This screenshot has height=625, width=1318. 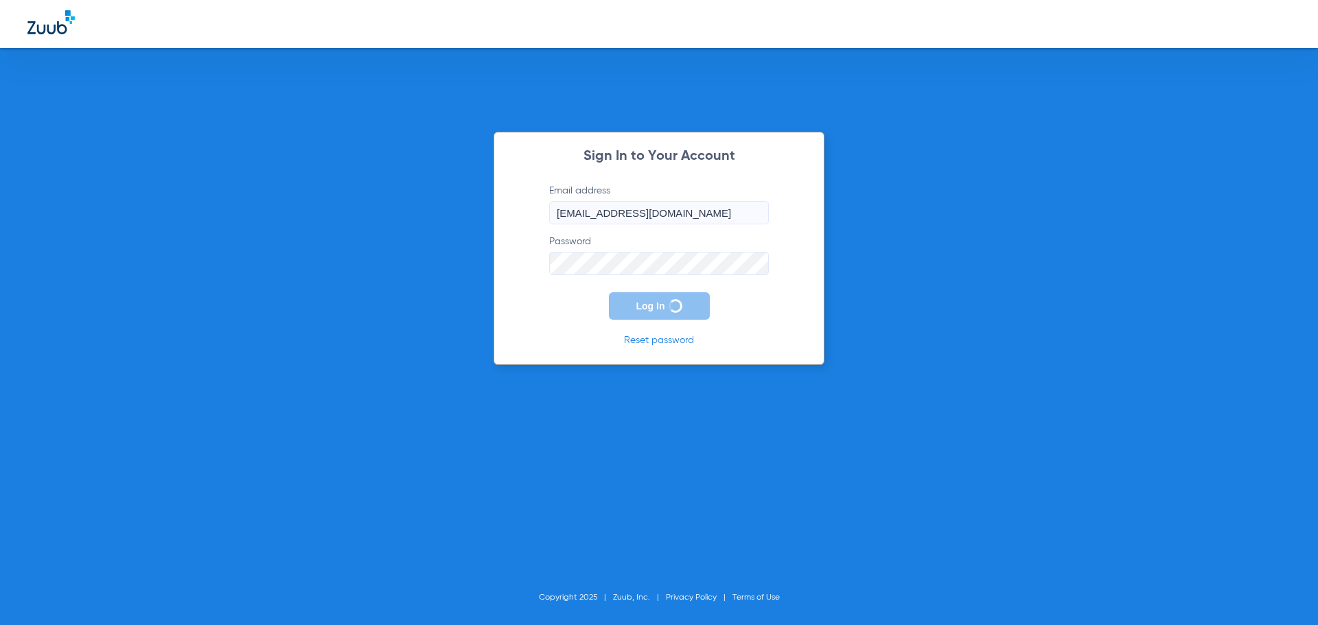 I want to click on h2: Sign In to Your Account, so click(x=659, y=156).